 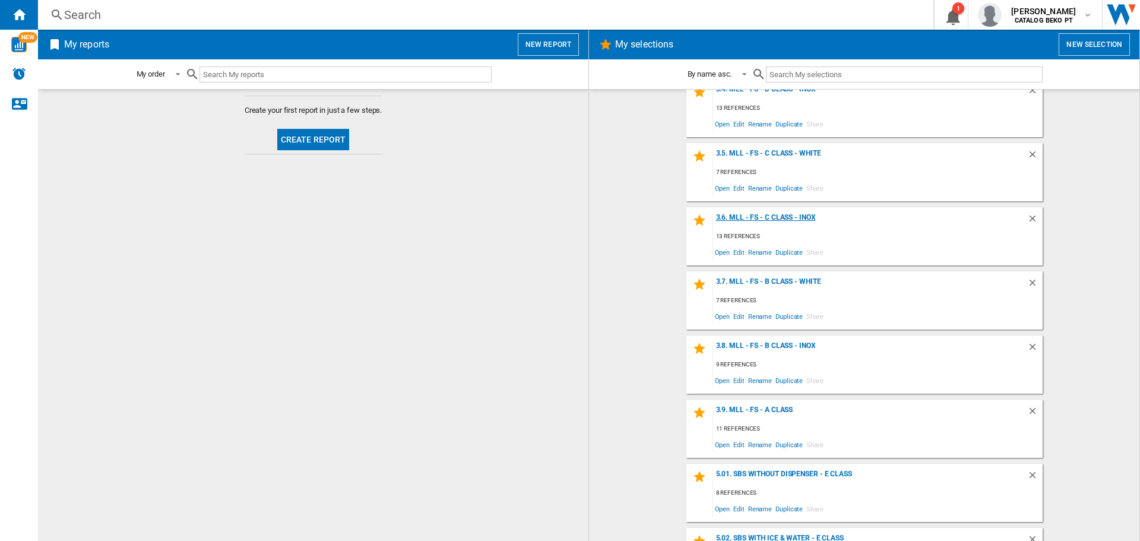 I want to click on b: CATALOG BEKO PT, so click(x=1044, y=20).